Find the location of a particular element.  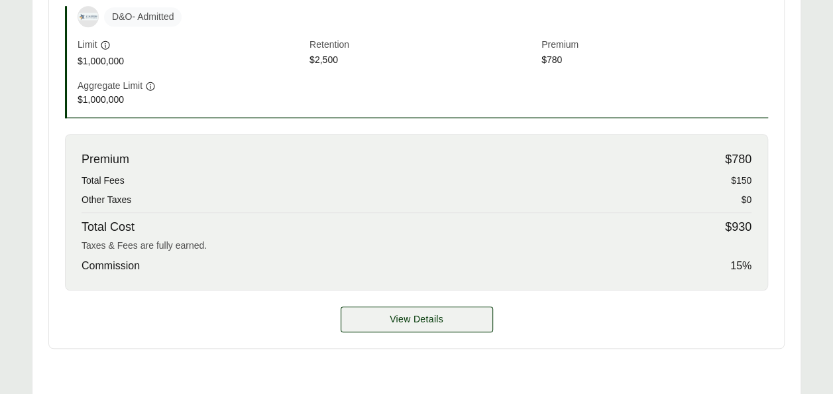

span: $150 is located at coordinates (741, 180).